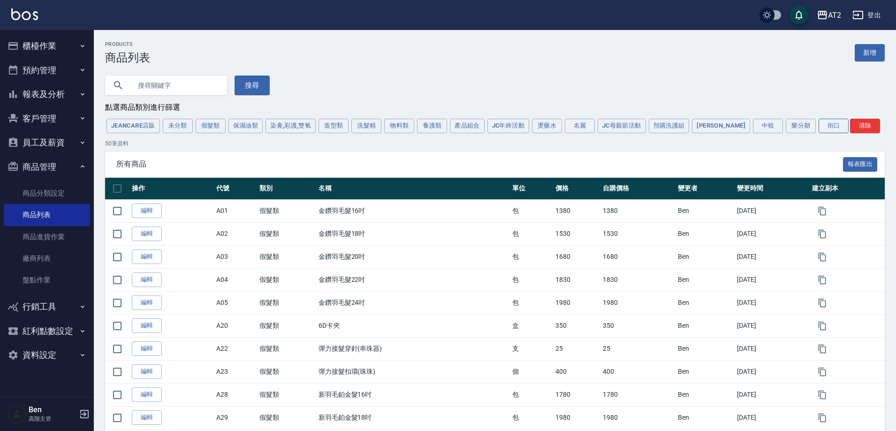  I want to click on a: 商品進貨作業, so click(47, 237).